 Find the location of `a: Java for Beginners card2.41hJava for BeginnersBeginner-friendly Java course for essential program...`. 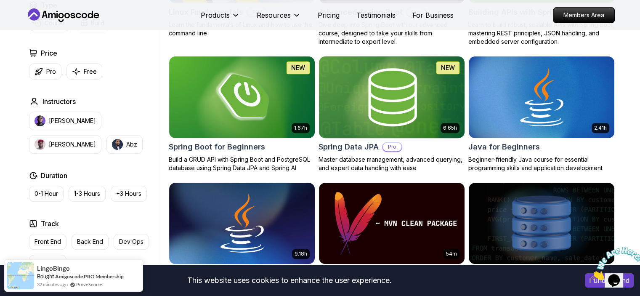

a: Java for Beginners card2.41hJava for BeginnersBeginner-friendly Java course for essential program... is located at coordinates (541, 114).